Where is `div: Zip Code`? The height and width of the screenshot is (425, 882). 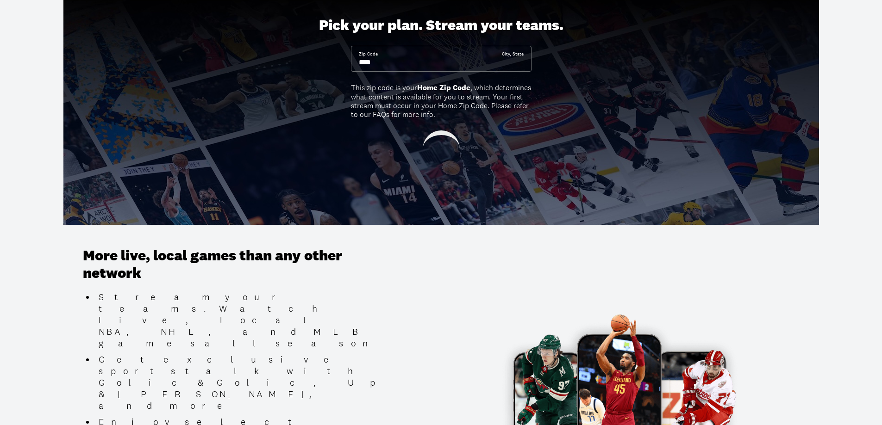
div: Zip Code is located at coordinates (368, 54).